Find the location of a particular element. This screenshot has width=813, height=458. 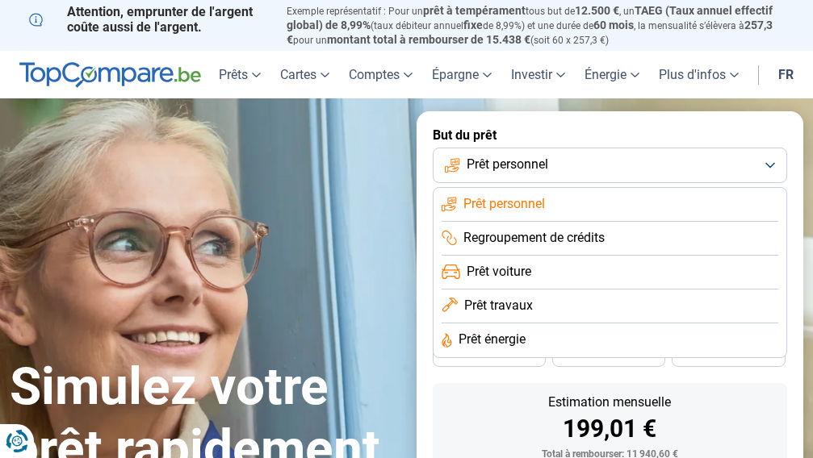

span: 60 mois is located at coordinates (613, 25).